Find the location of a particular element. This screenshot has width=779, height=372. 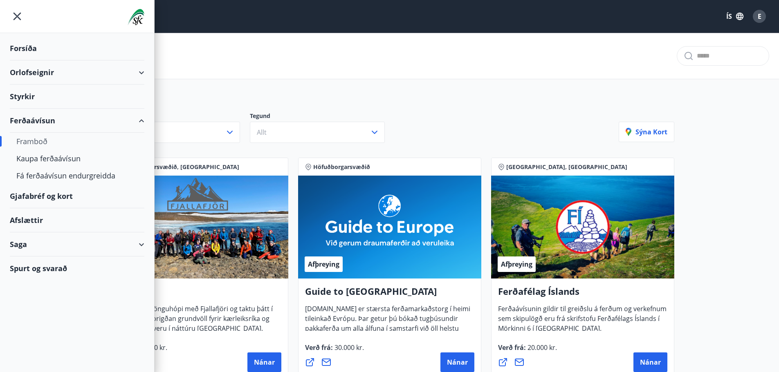

div: Saga is located at coordinates (77, 245).